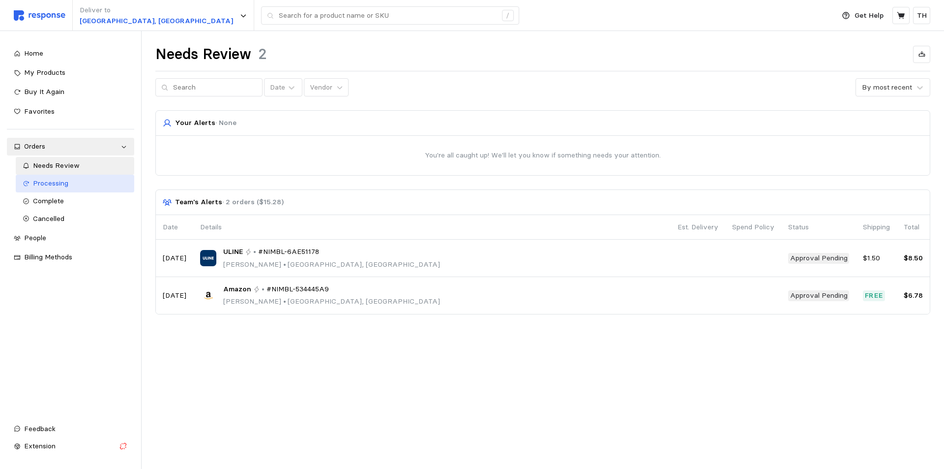  I want to click on span: Extension, so click(40, 445).